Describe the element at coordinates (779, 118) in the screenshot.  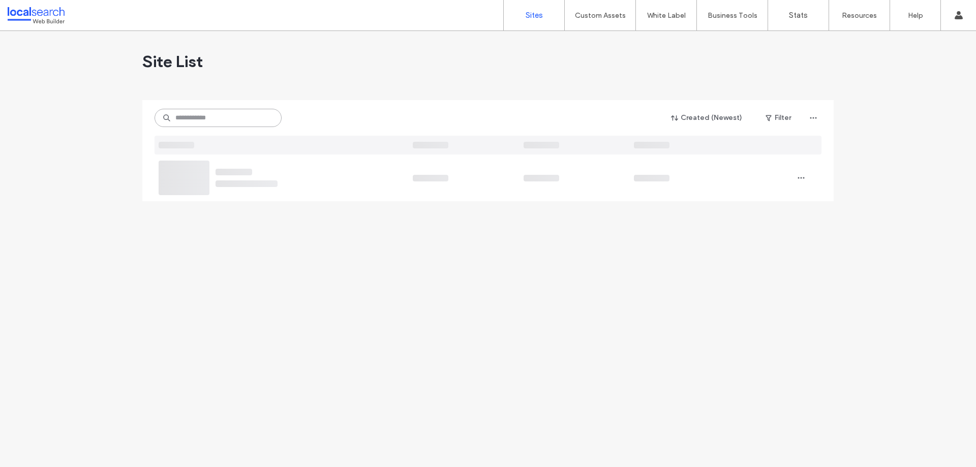
I see `button: Filter` at that location.